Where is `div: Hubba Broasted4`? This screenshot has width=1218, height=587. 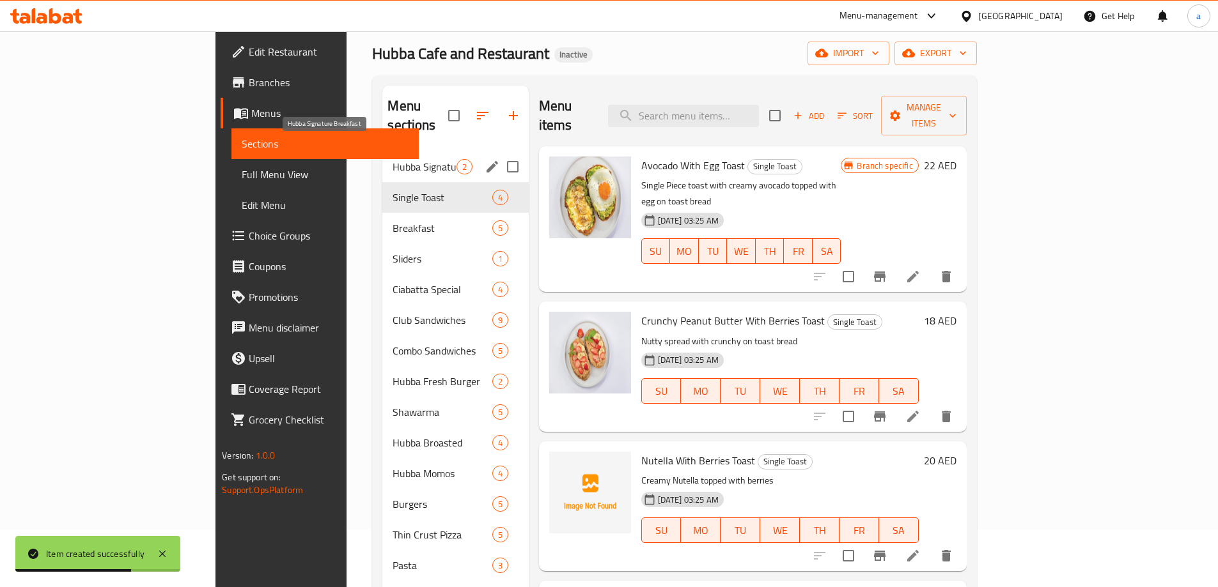 div: Hubba Broasted4 is located at coordinates (455, 443).